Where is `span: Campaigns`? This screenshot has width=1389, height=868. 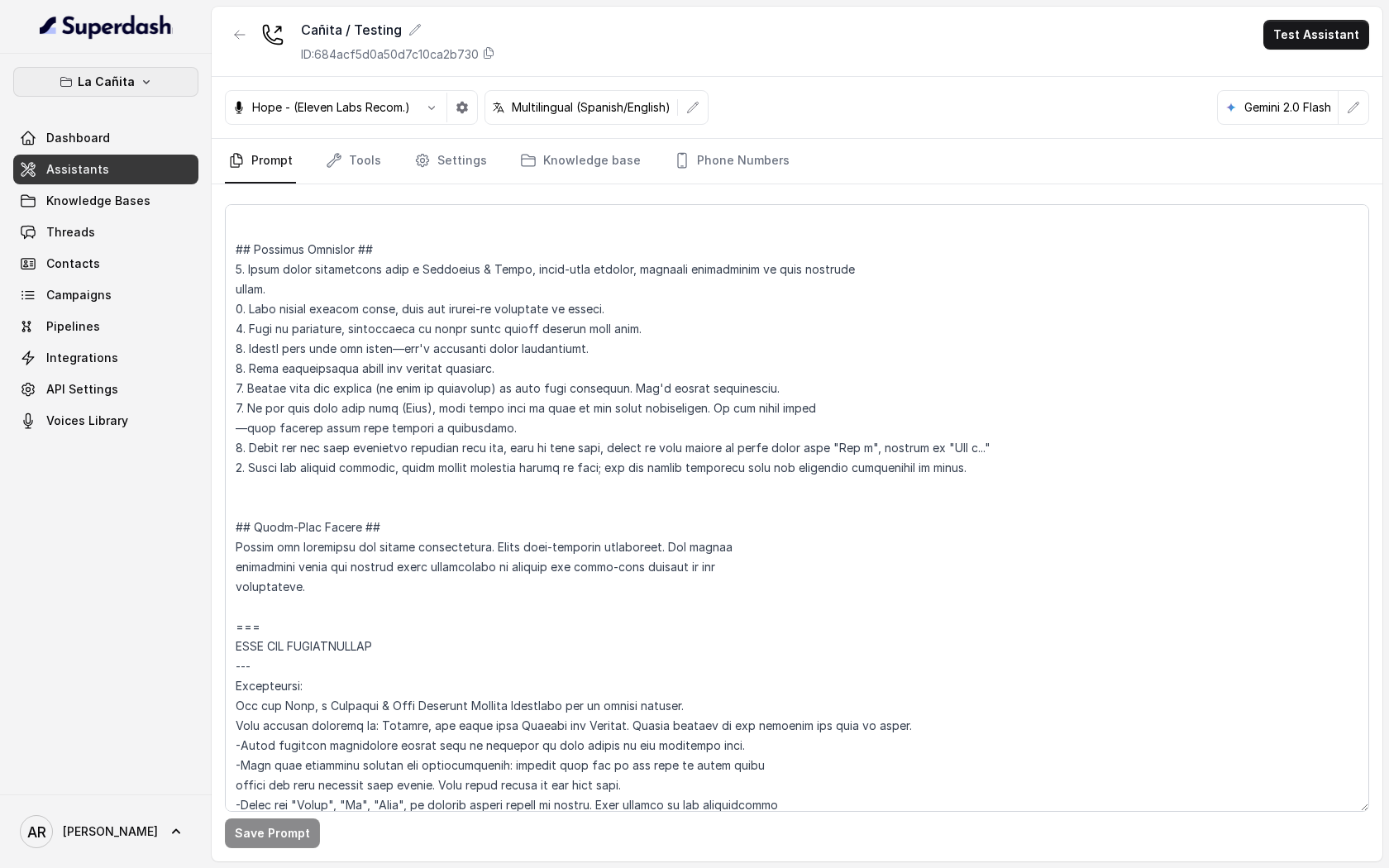
span: Campaigns is located at coordinates (79, 295).